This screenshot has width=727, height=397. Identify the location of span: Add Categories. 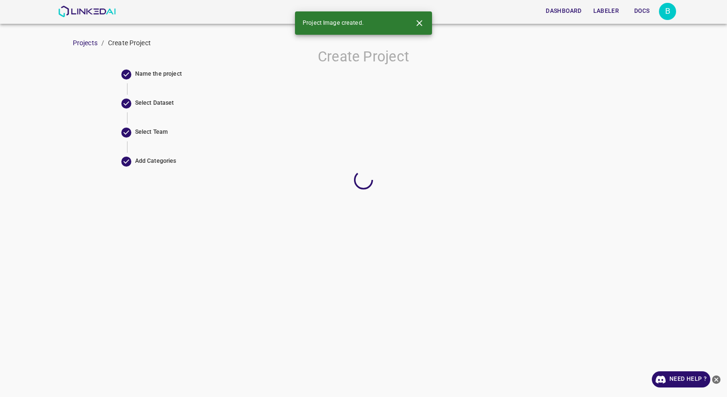
(370, 161).